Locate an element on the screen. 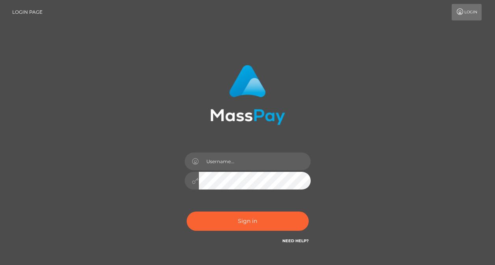  a: Login Page is located at coordinates (27, 12).